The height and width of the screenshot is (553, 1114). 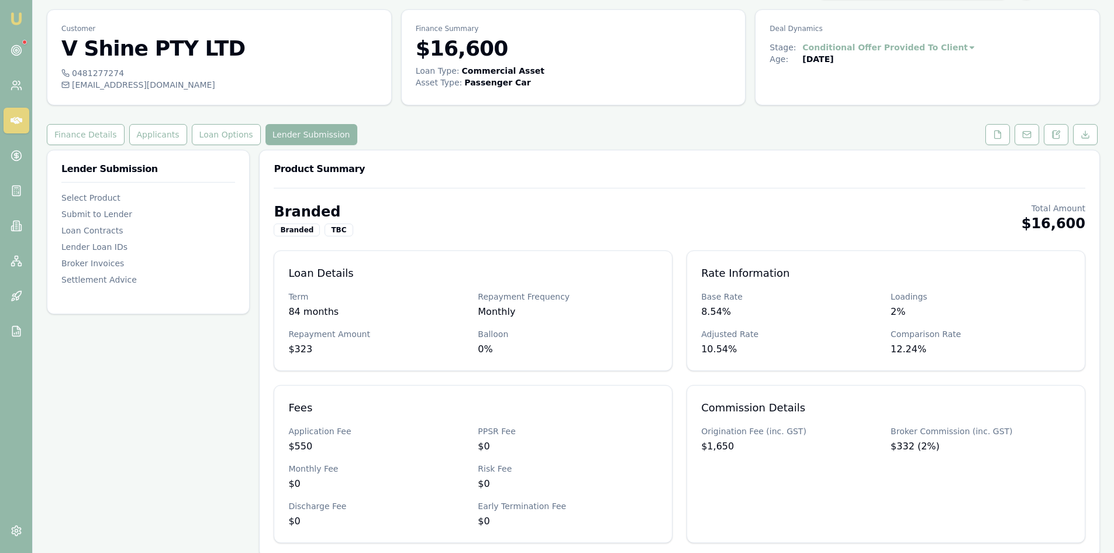 What do you see at coordinates (473, 408) in the screenshot?
I see `h3: Fees` at bounding box center [473, 408].